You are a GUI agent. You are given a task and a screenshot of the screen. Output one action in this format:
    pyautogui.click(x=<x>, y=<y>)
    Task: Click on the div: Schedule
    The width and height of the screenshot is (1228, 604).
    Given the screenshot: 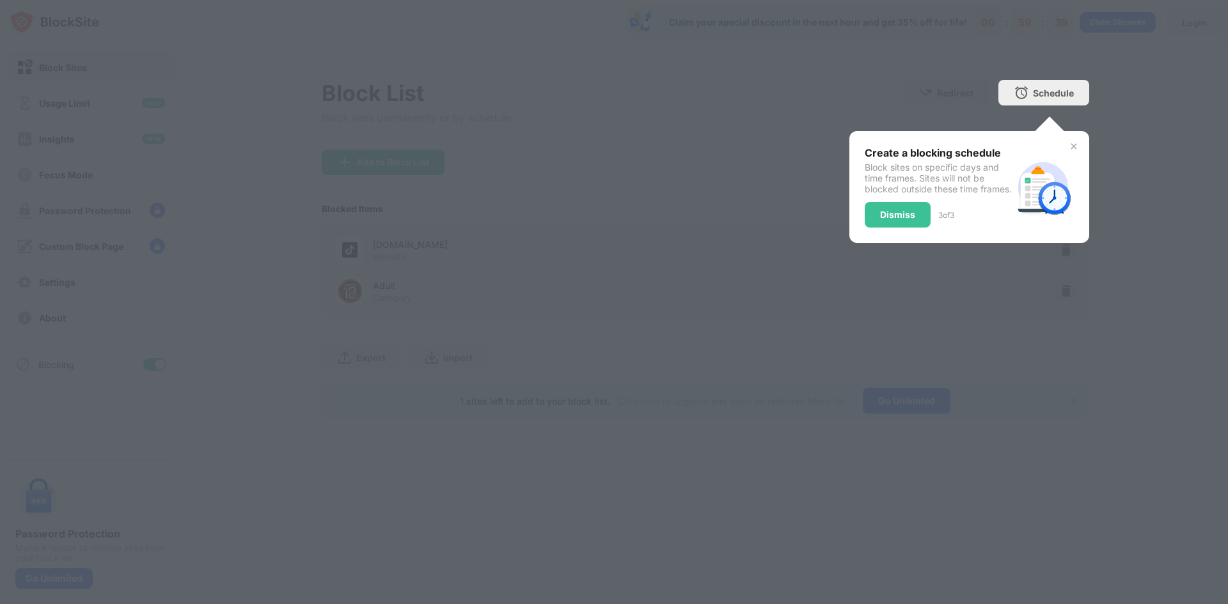 What is the action you would take?
    pyautogui.click(x=1053, y=93)
    